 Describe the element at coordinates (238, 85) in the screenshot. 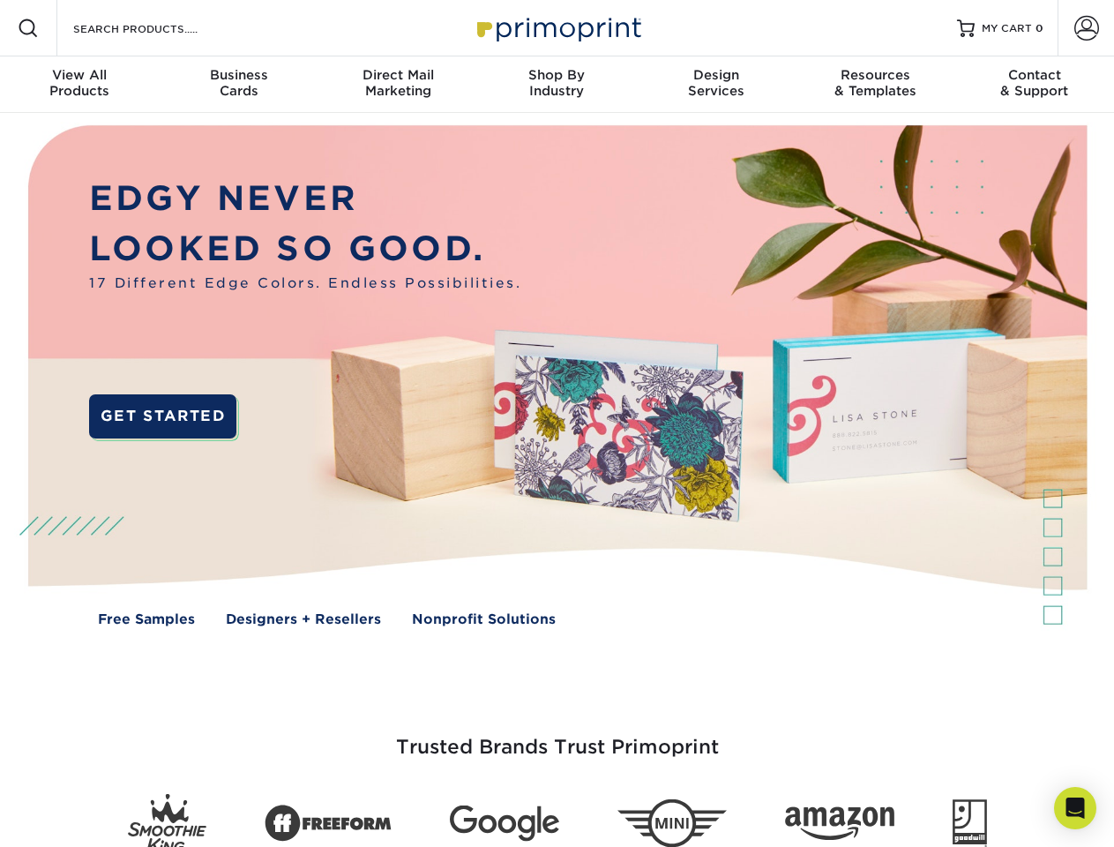

I see `a: BusinessCards` at that location.